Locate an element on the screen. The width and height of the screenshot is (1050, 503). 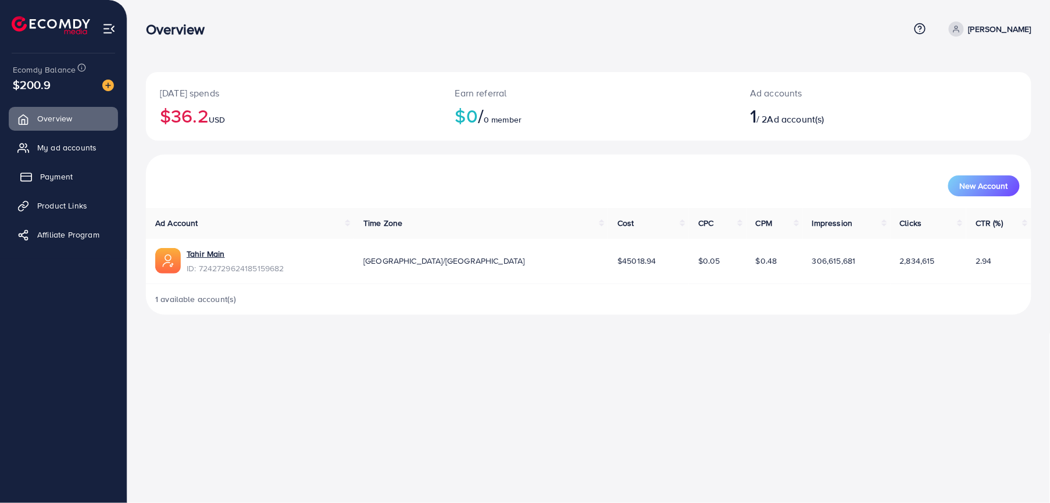
span: Time Zone is located at coordinates (382, 223).